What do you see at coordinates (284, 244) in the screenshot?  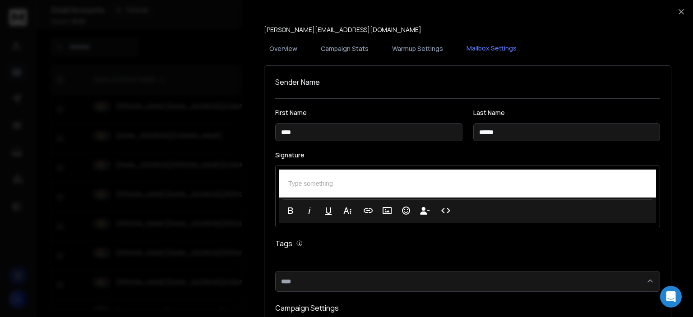 I see `h1: Tags` at bounding box center [284, 244].